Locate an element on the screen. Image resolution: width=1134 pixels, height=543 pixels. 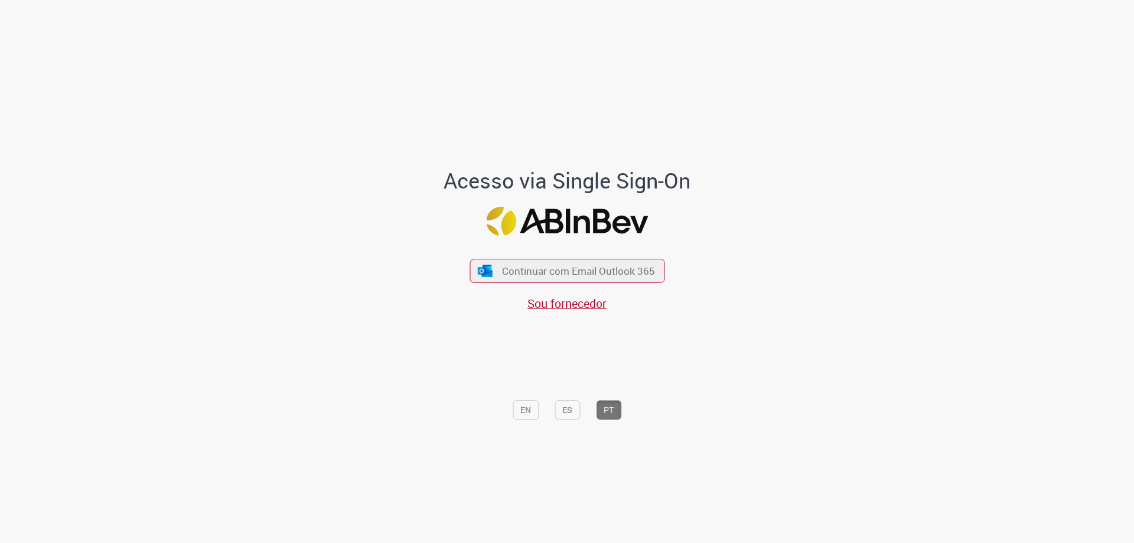
button: ícone Azure/Microsoft 360 Continuar com Email Outlook 365 is located at coordinates (567, 270).